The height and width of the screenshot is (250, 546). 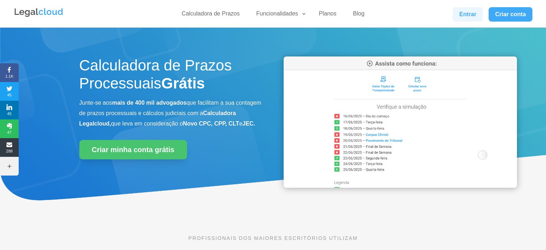 What do you see at coordinates (39, 13) in the screenshot?
I see `img: Legalcloud Logo` at bounding box center [39, 13].